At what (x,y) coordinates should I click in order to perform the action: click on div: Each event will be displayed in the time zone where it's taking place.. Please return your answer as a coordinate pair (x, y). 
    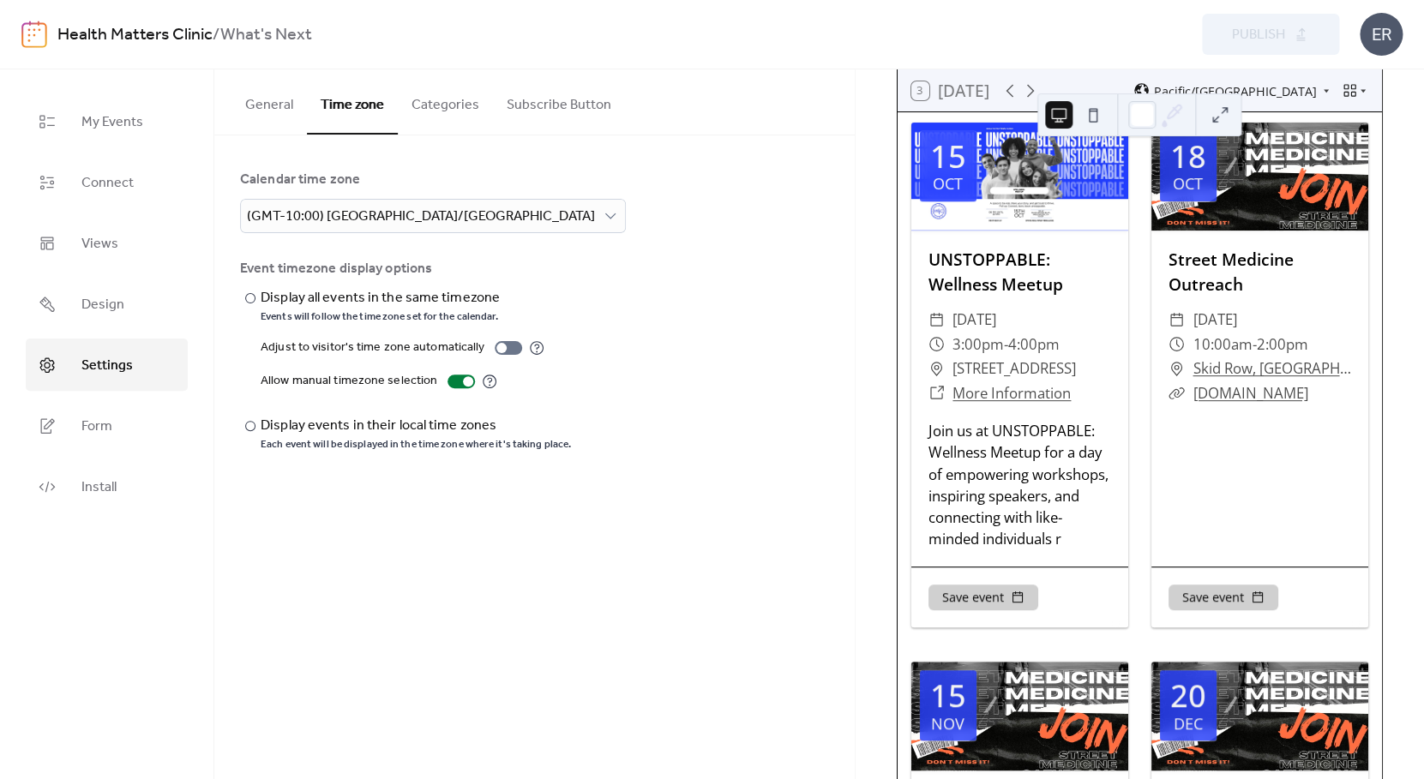
    Looking at the image, I should click on (416, 445).